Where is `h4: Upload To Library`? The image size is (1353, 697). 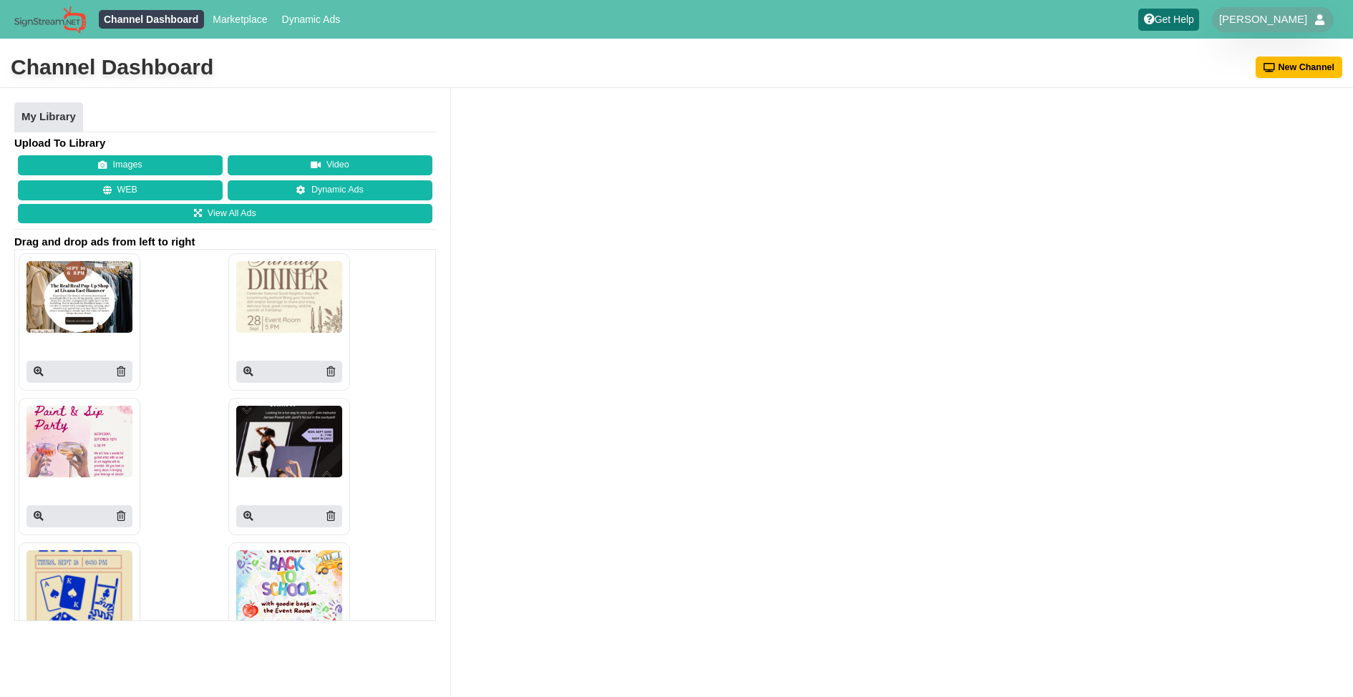
h4: Upload To Library is located at coordinates (225, 143).